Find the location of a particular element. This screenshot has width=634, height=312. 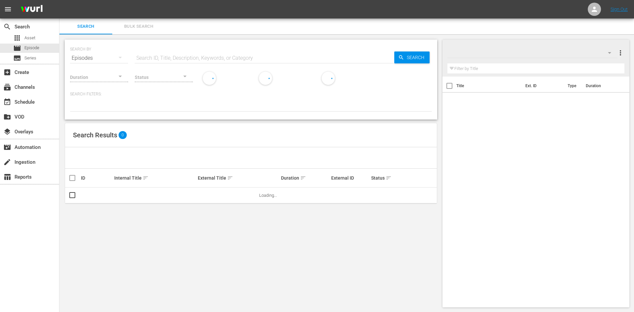

span: Search Results is located at coordinates (95, 135).